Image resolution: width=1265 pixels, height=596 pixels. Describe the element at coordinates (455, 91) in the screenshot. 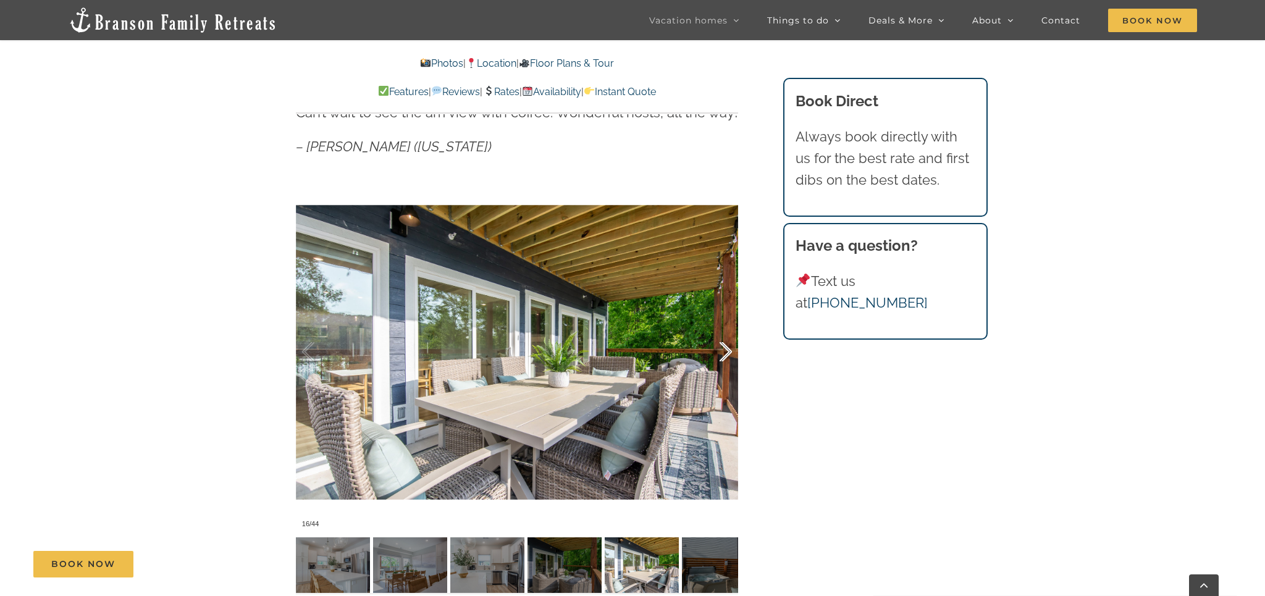

I see `a: Reviews` at that location.